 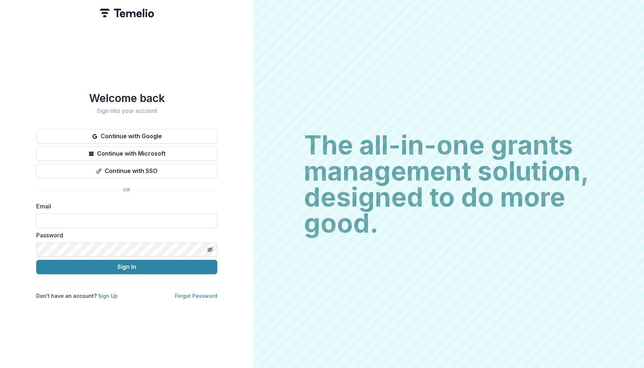 What do you see at coordinates (125, 235) in the screenshot?
I see `label: Password` at bounding box center [125, 235].